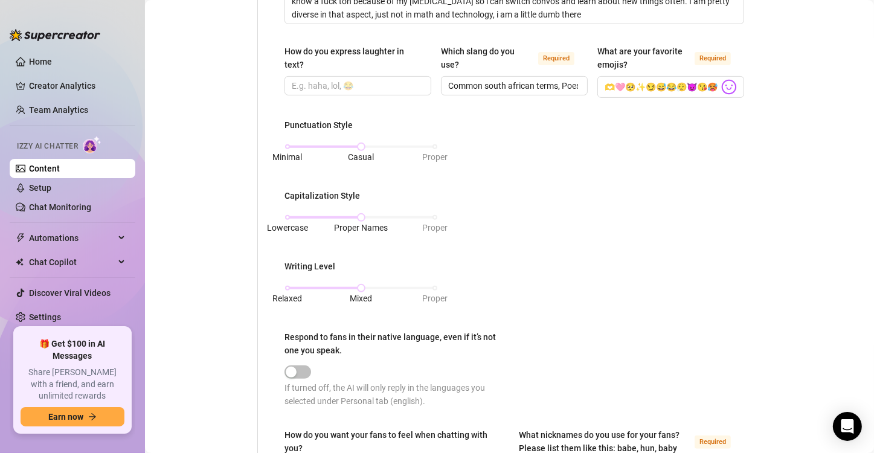  Describe the element at coordinates (395, 344) in the screenshot. I see `div: Respond to fans in their native language, even if it’s not one you speak.` at that location.